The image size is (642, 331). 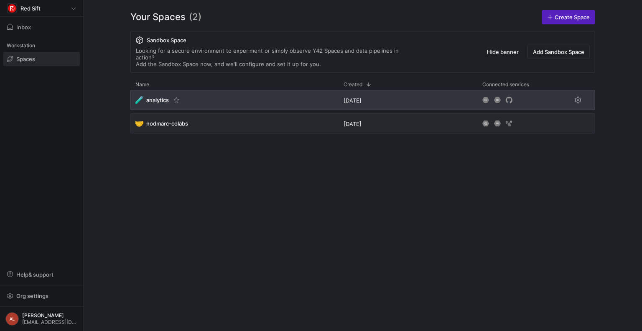 I want to click on button: Inbox, so click(x=41, y=27).